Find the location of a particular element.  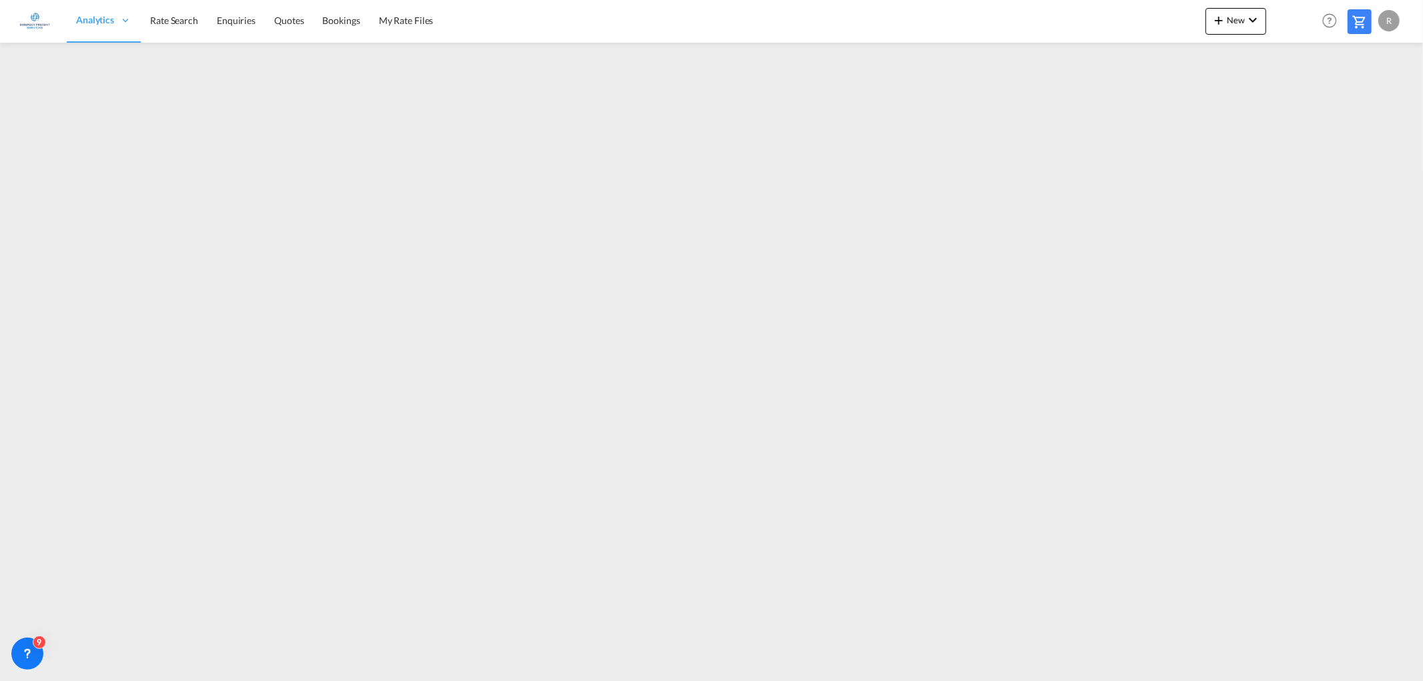

span: Quotes is located at coordinates (289, 20).